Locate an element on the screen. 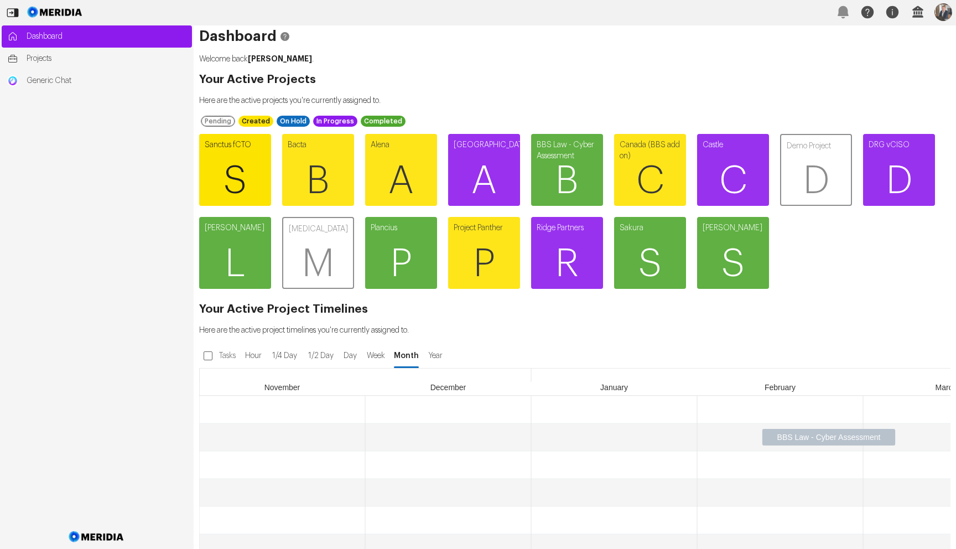 The height and width of the screenshot is (549, 956). label: Tasks is located at coordinates (228, 356).